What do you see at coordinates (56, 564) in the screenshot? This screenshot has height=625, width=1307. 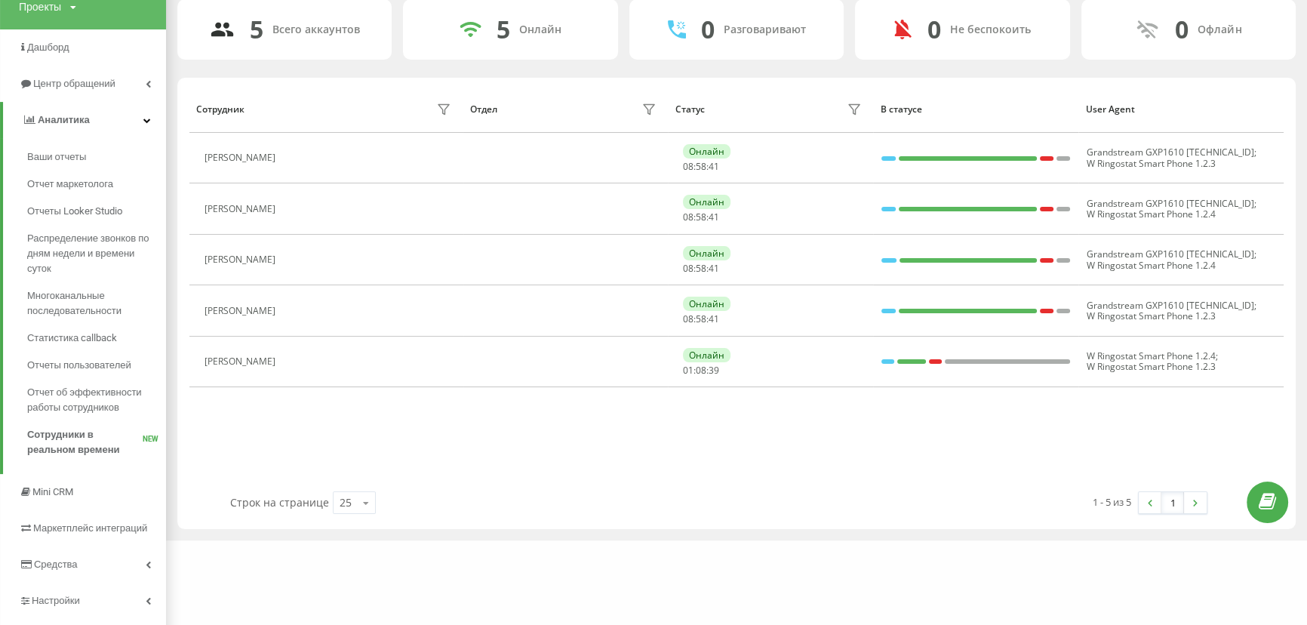 I see `span: Средства` at bounding box center [56, 564].